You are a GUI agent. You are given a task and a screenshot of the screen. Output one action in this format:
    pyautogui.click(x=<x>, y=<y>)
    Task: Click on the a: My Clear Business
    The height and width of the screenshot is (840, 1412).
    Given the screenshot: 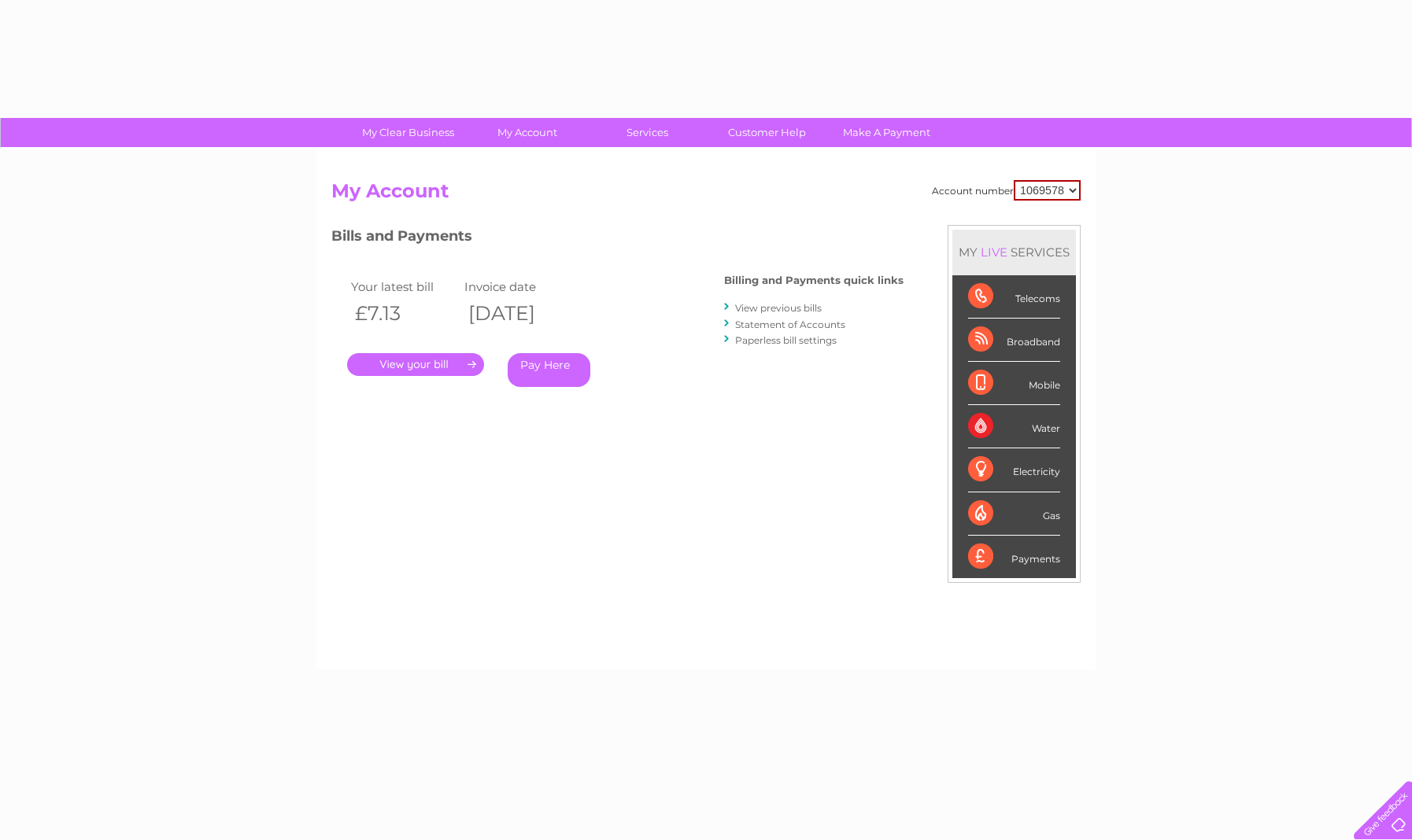 What is the action you would take?
    pyautogui.click(x=407, y=132)
    